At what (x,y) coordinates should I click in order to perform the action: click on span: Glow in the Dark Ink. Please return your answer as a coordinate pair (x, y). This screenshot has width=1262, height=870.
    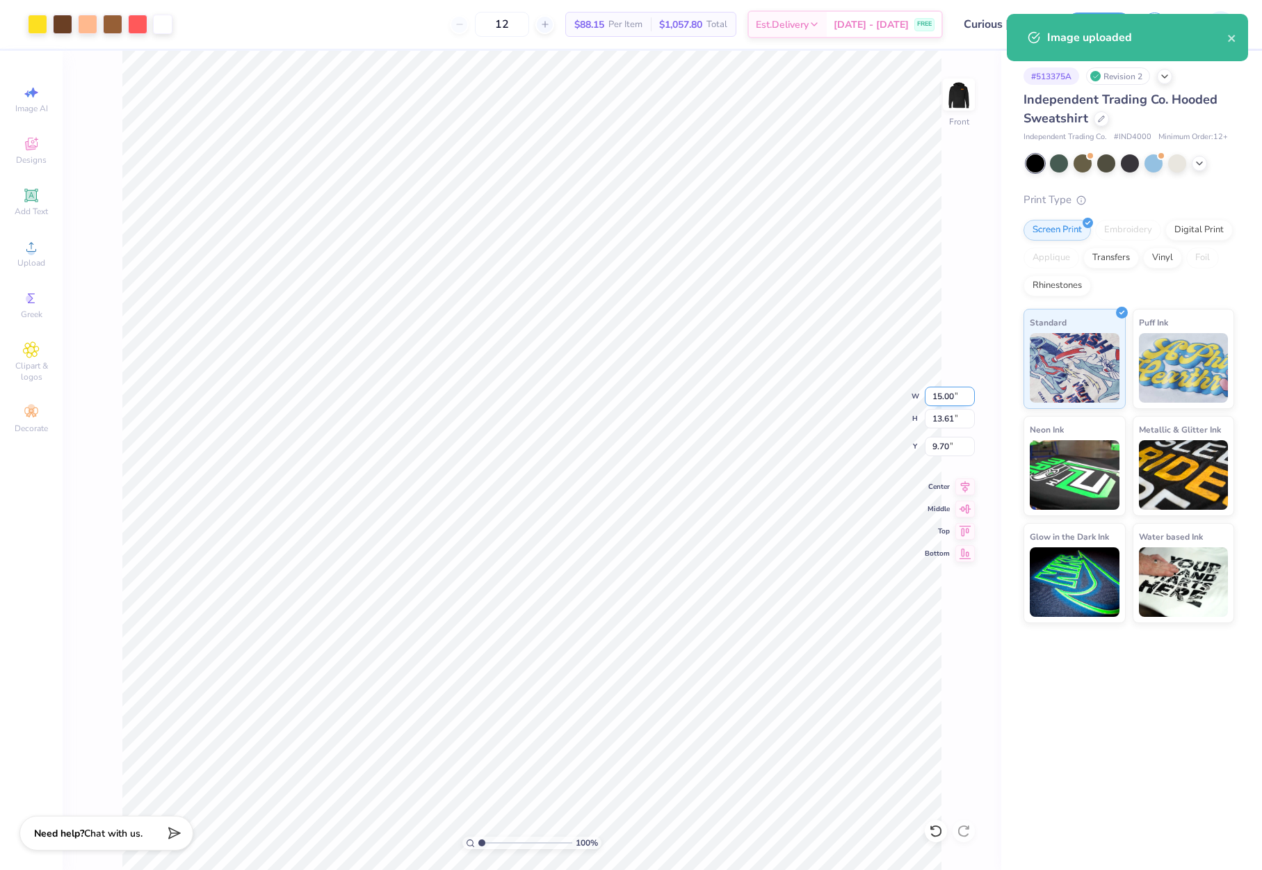
    Looking at the image, I should click on (1070, 536).